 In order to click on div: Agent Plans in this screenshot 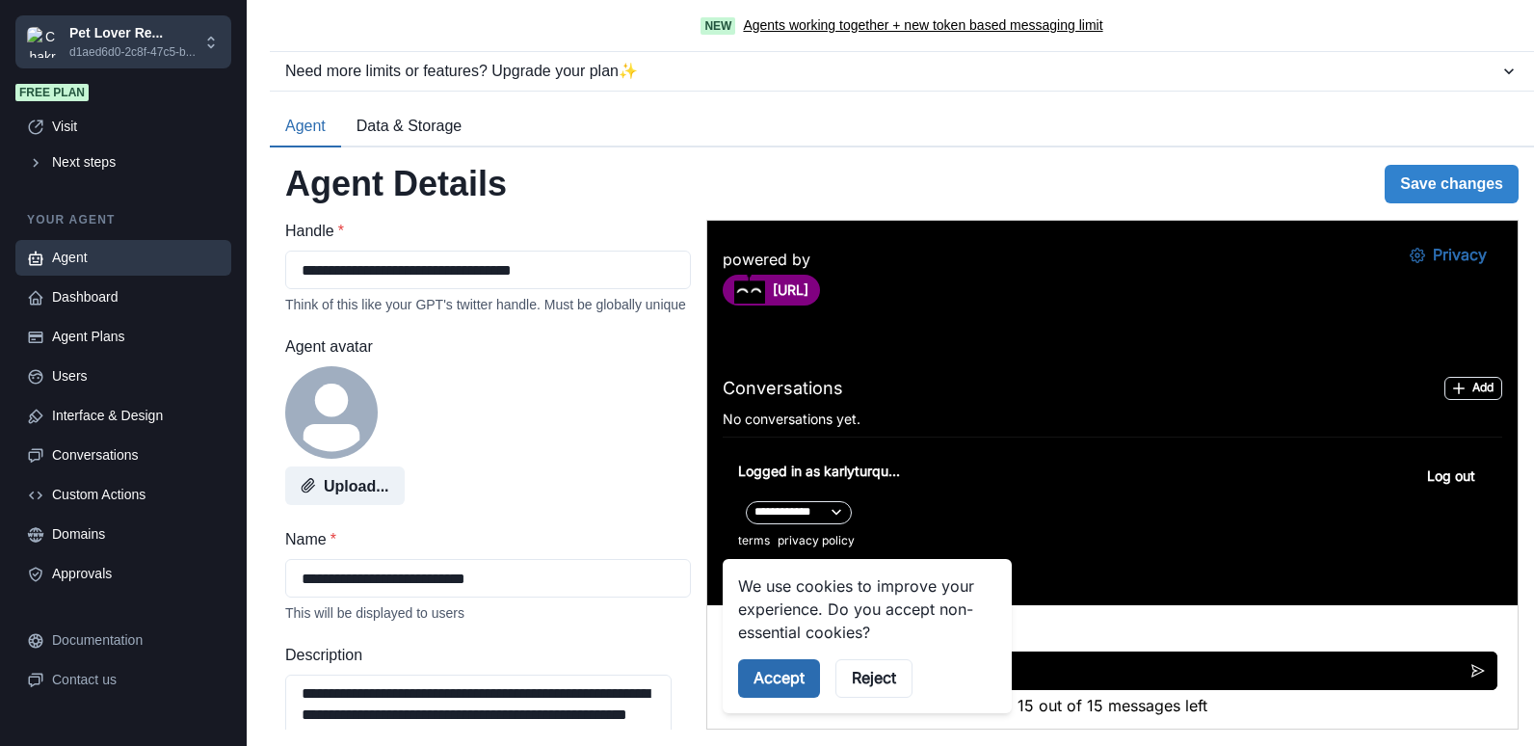, I will do `click(136, 336)`.